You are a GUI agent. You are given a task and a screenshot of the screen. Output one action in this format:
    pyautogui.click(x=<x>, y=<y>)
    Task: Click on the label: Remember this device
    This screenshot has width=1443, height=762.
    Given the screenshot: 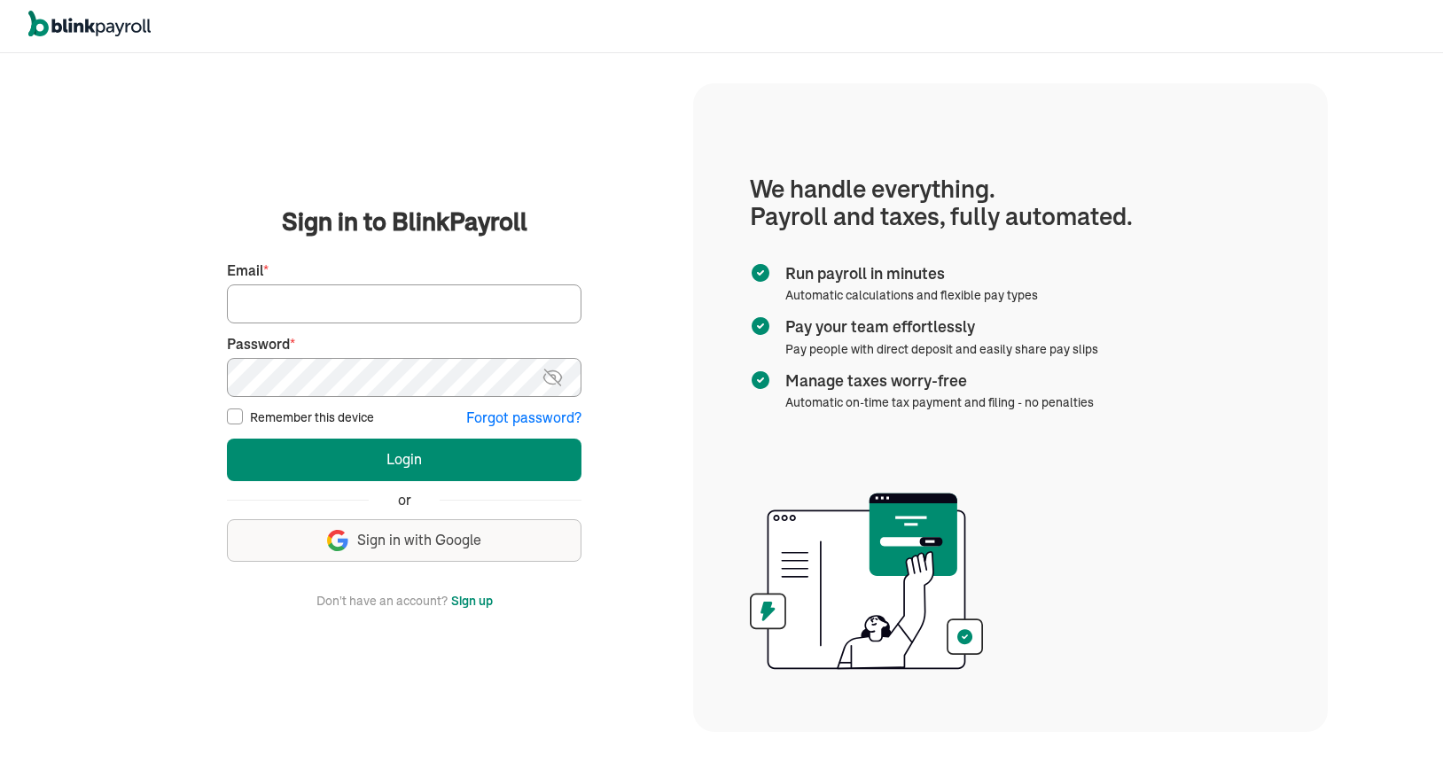 What is the action you would take?
    pyautogui.click(x=312, y=418)
    